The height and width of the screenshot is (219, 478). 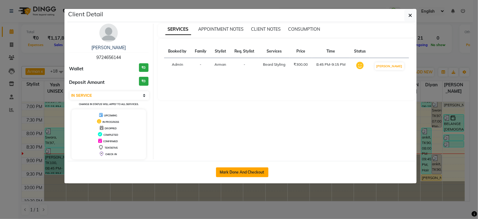 I want to click on h5: Client Detail, so click(x=86, y=14).